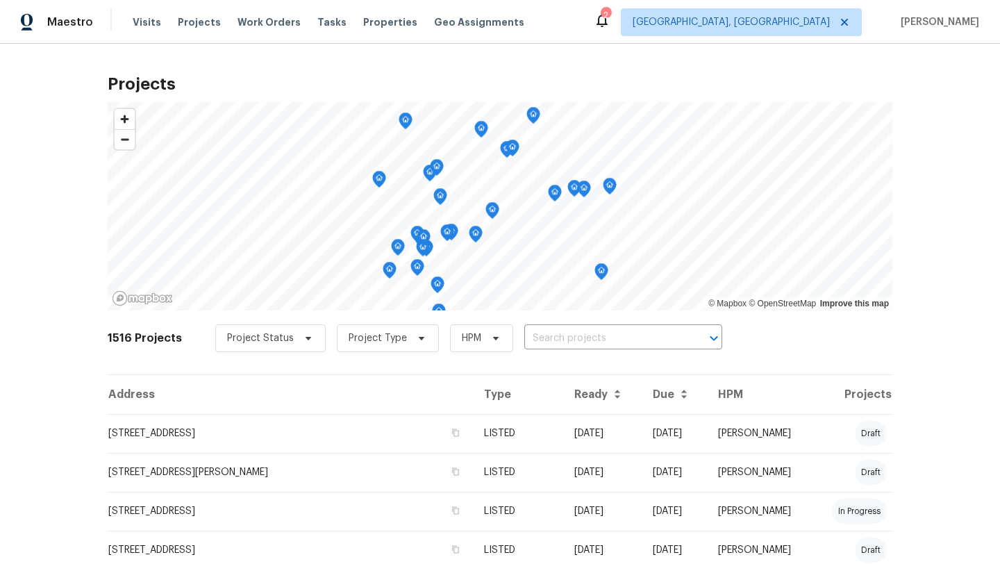  Describe the element at coordinates (500, 84) in the screenshot. I see `h2: Projects` at that location.